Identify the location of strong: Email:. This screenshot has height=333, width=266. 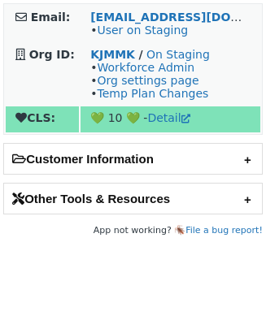
(50, 17).